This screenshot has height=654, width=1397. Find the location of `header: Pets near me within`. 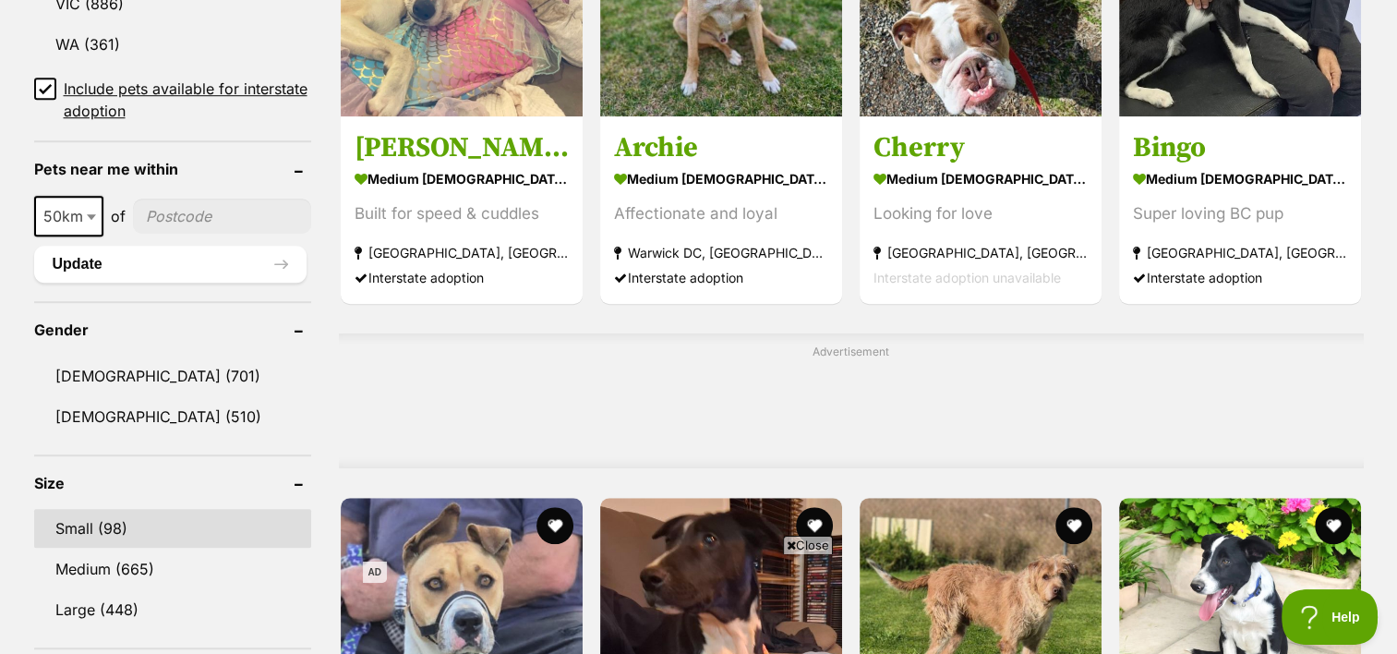

header: Pets near me within is located at coordinates (173, 169).